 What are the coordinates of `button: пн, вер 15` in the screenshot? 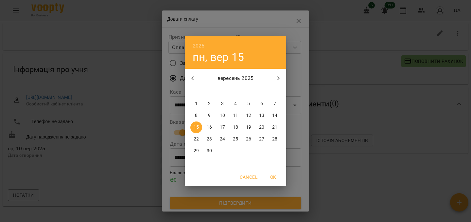 It's located at (218, 57).